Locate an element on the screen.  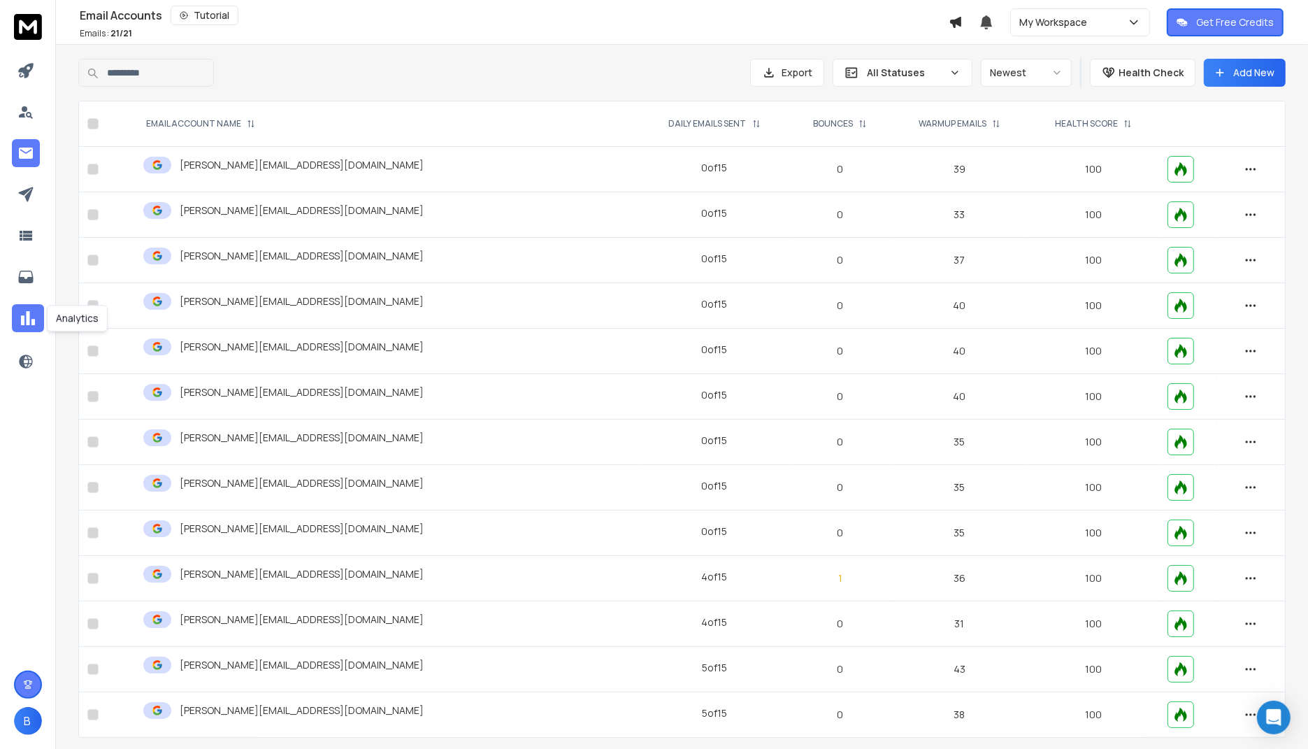
div: EMAIL ACCOUNT NAME is located at coordinates (201, 124).